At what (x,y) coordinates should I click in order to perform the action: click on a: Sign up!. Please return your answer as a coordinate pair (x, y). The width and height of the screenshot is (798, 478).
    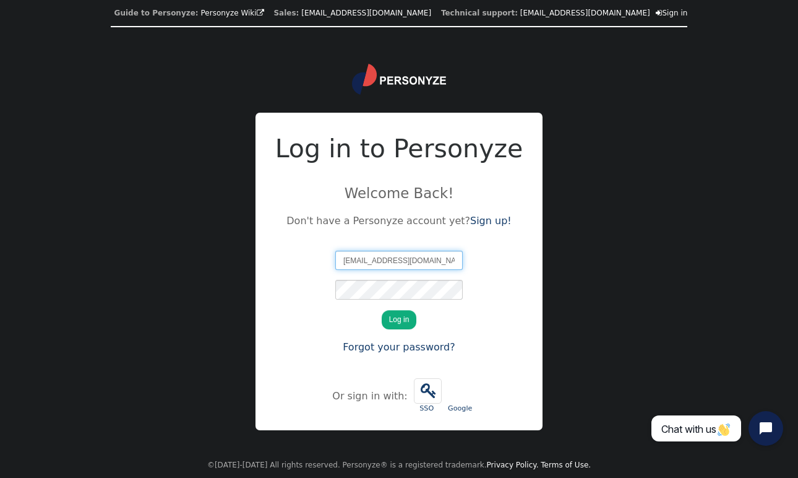
    Looking at the image, I should click on (491, 220).